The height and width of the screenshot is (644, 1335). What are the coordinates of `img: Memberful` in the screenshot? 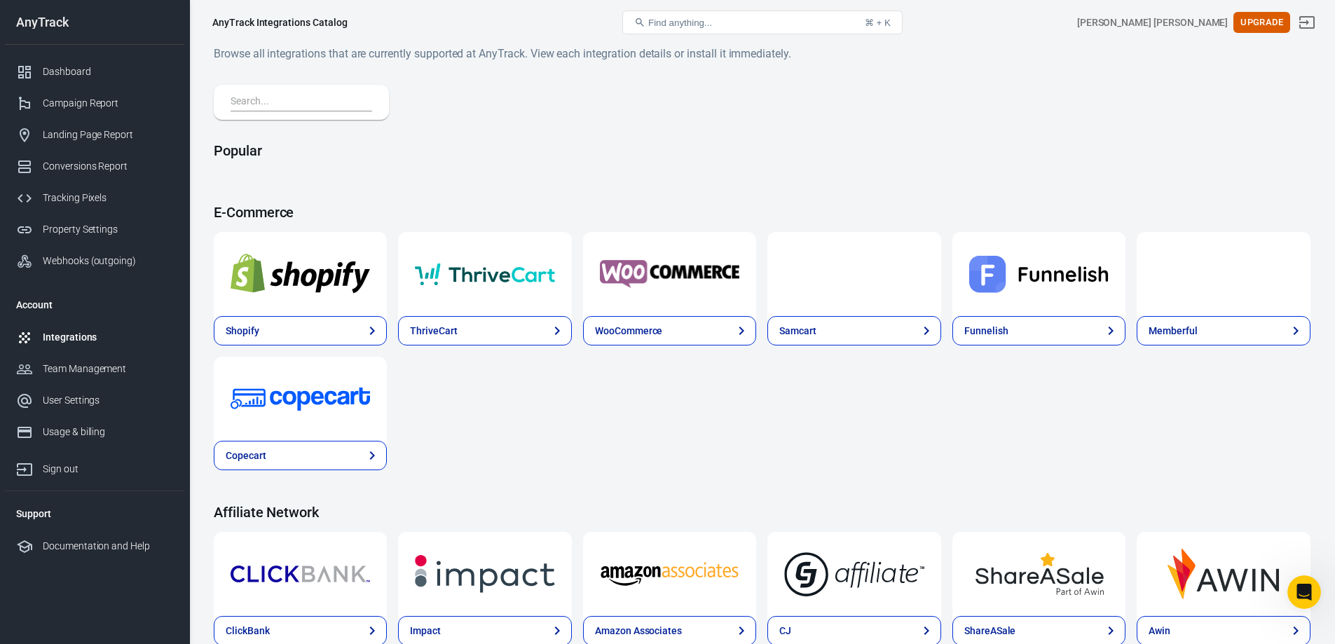 It's located at (1223, 274).